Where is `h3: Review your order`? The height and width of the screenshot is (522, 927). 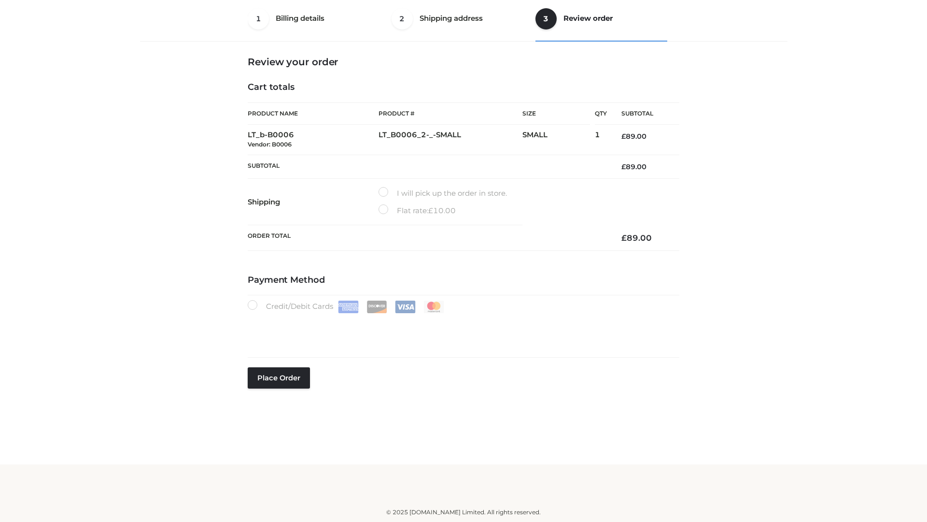
h3: Review your order is located at coordinates (464, 62).